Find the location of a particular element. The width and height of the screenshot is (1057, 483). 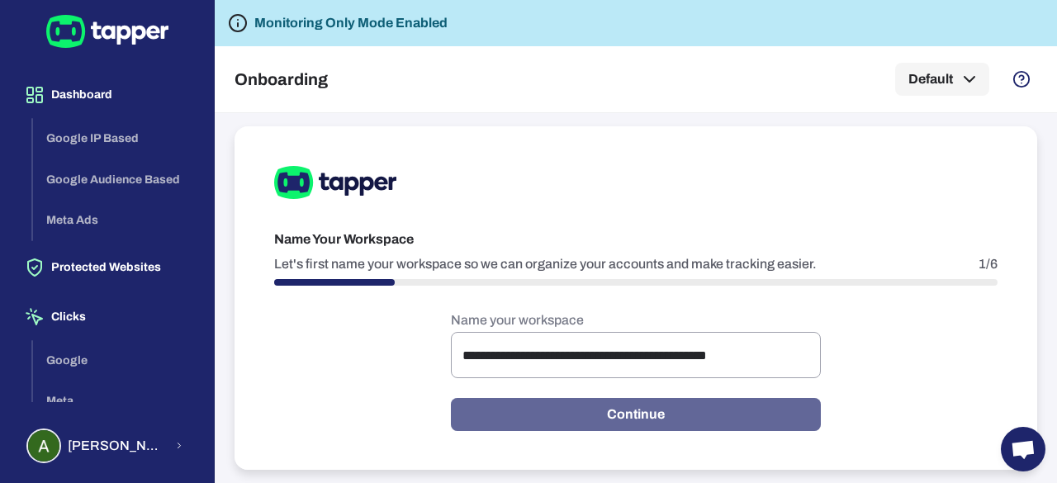

button: Continue is located at coordinates (636, 415).